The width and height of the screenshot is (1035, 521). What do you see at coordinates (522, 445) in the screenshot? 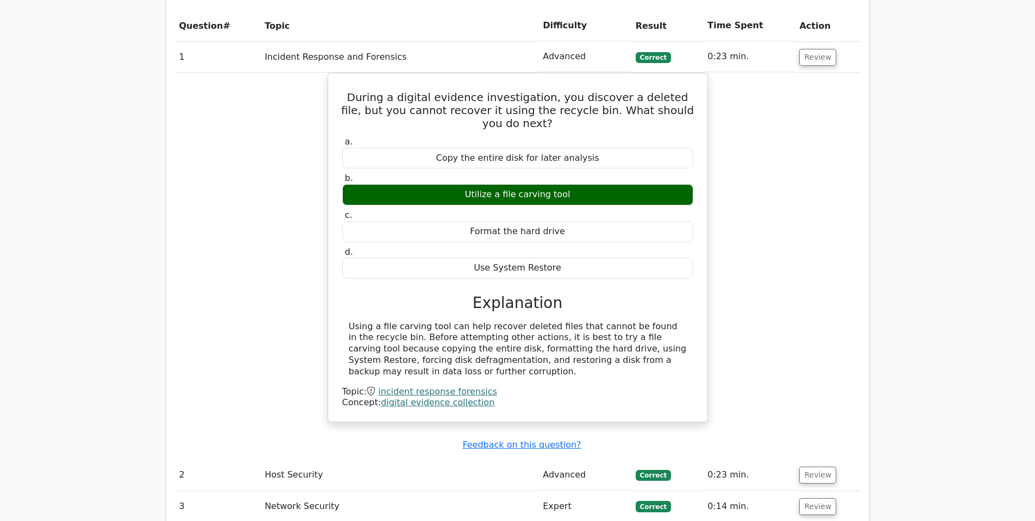
I see `a: Feedback on this question?` at bounding box center [522, 445].